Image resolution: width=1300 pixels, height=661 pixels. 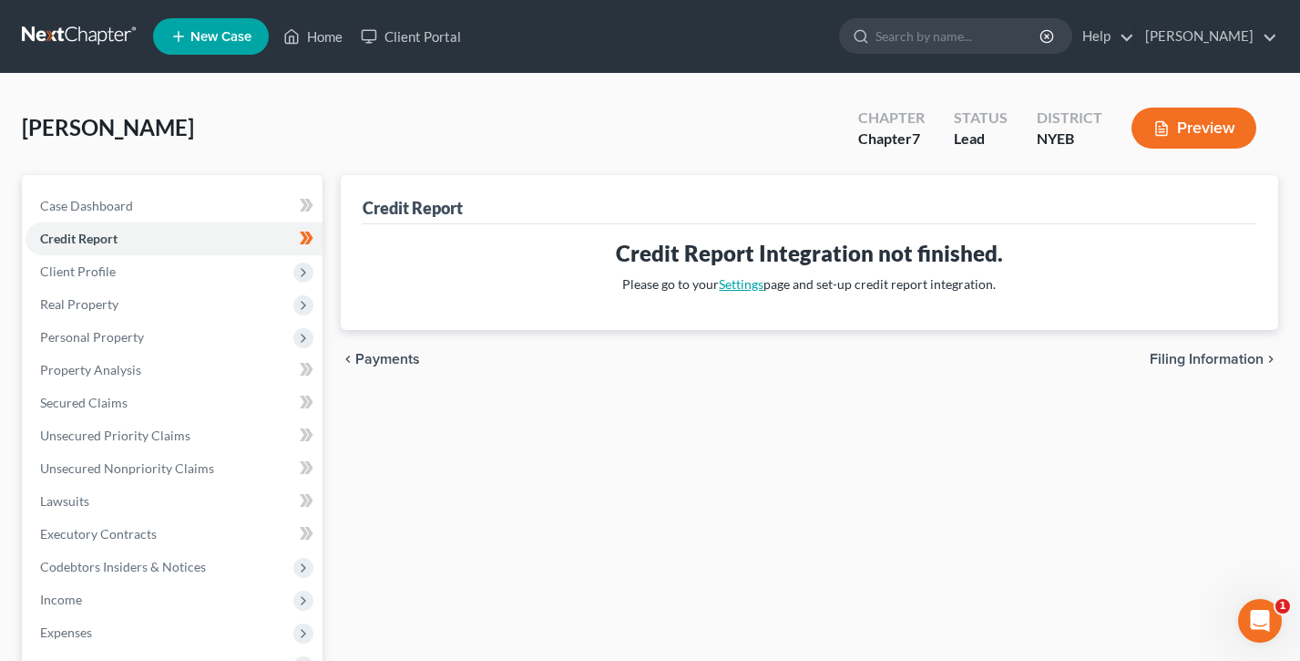 What do you see at coordinates (90, 369) in the screenshot?
I see `span: Property Analysis` at bounding box center [90, 369].